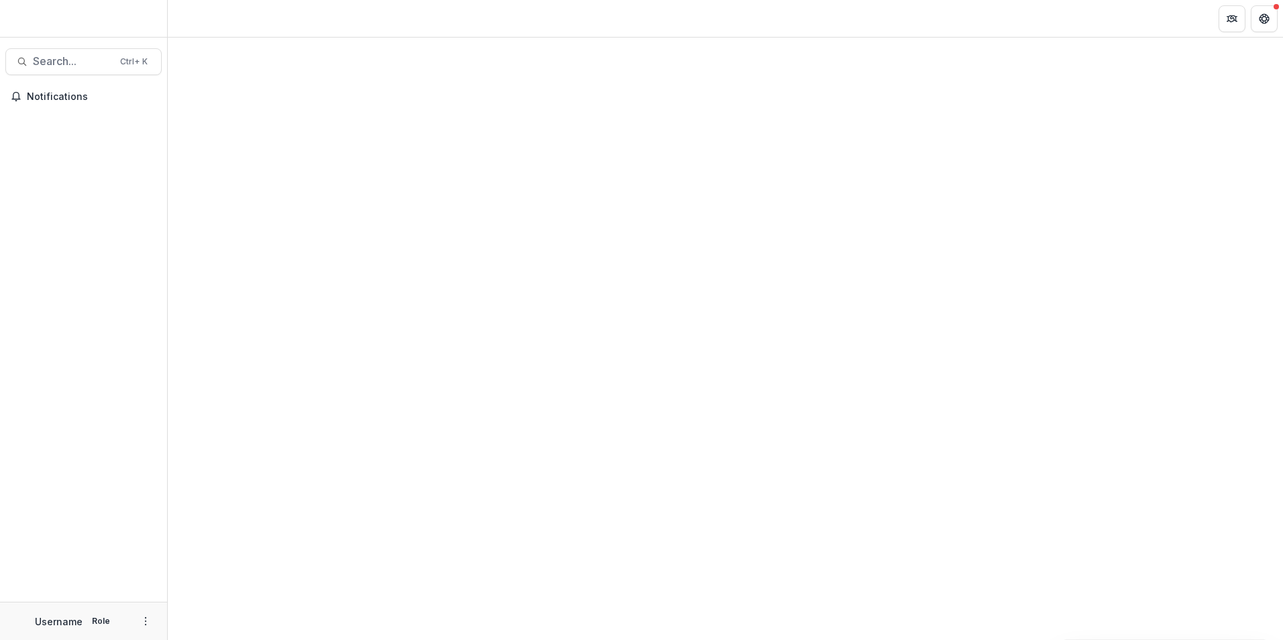  I want to click on span: Search..., so click(72, 61).